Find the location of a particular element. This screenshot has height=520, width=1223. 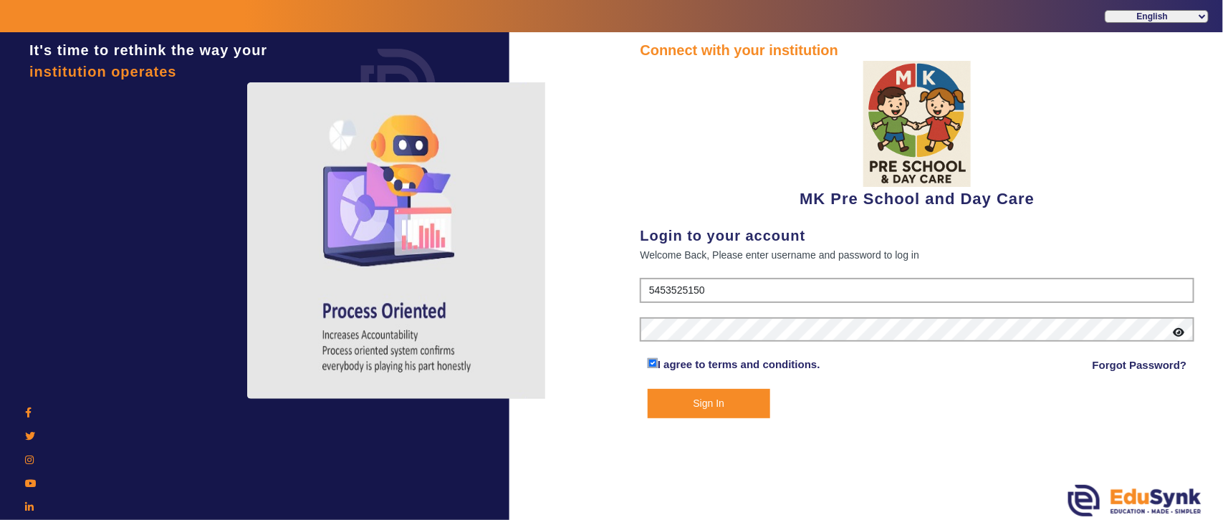

div: MK Pre School and Day Care is located at coordinates (917, 135).